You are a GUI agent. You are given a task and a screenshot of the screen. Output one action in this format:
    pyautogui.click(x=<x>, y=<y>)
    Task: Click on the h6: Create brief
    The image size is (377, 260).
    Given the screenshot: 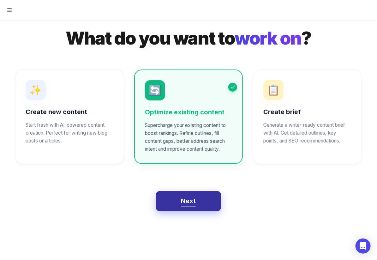 What is the action you would take?
    pyautogui.click(x=307, y=112)
    